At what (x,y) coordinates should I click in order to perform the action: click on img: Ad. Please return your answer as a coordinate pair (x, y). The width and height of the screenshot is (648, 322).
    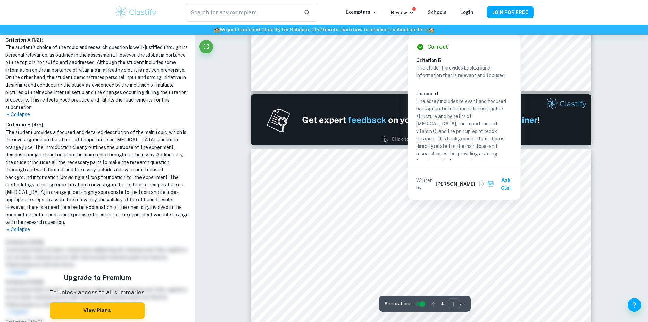
    Looking at the image, I should click on (421, 120).